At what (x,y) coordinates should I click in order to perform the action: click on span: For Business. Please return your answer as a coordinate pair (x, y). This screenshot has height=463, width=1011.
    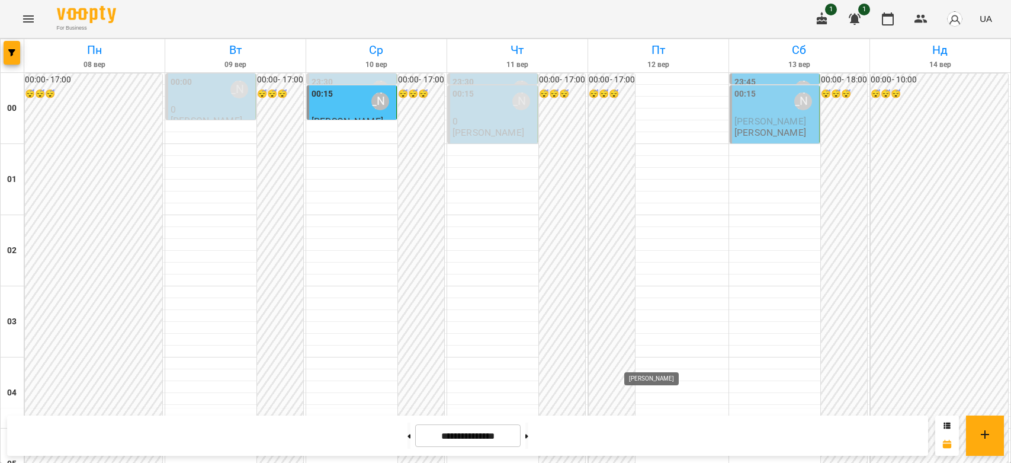
    Looking at the image, I should click on (86, 28).